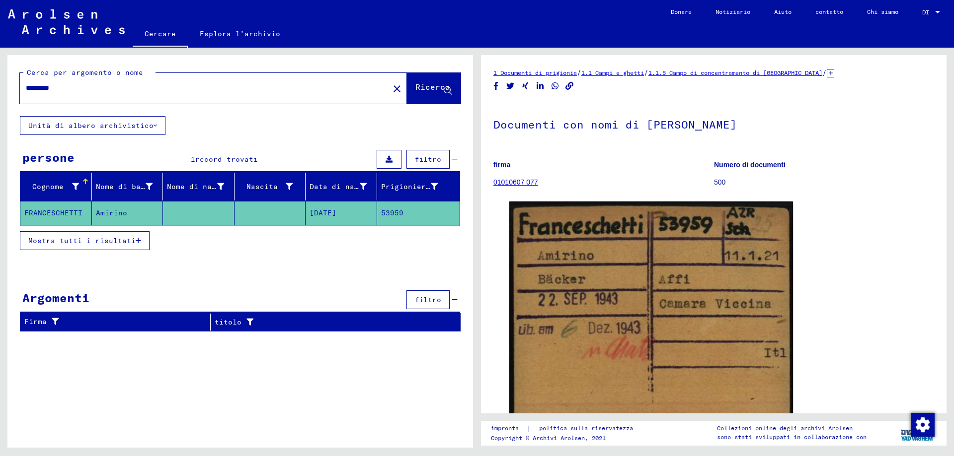 This screenshot has height=456, width=954. What do you see at coordinates (111, 213) in the screenshot?
I see `font: Amirino` at bounding box center [111, 213].